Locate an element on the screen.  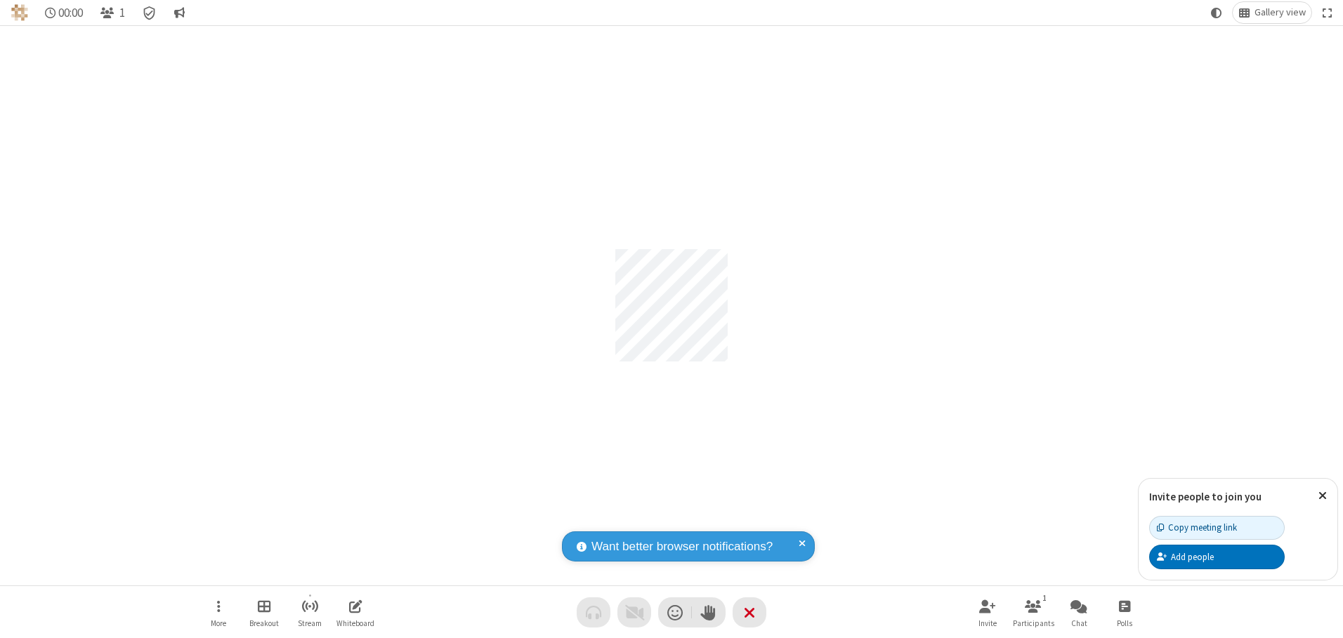
button: Raise hand is located at coordinates (709, 612).